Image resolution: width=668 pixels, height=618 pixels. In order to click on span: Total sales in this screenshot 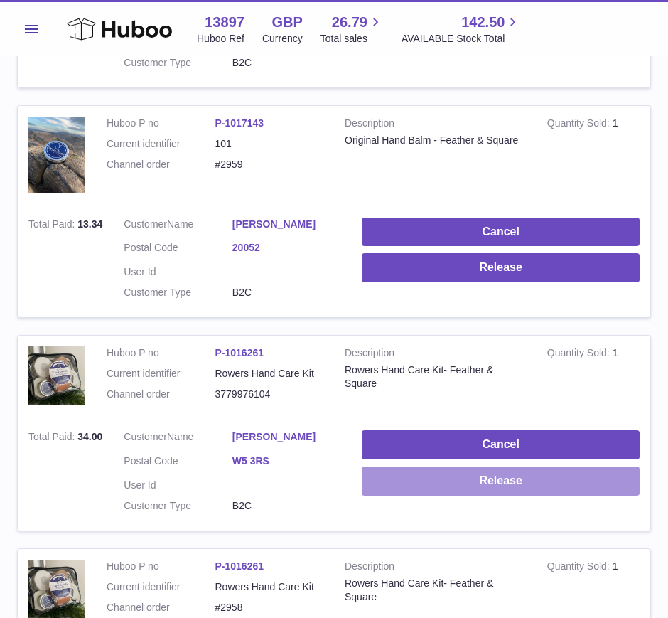, I will do `click(352, 38)`.